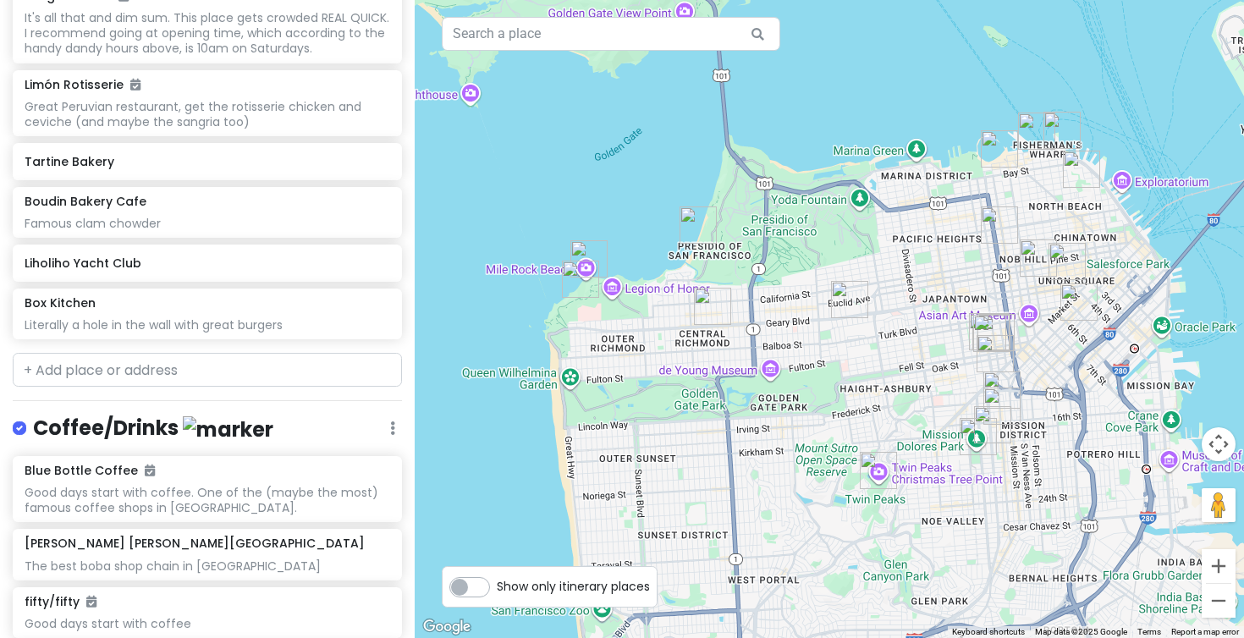 This screenshot has height=638, width=1244. What do you see at coordinates (1219, 505) in the screenshot?
I see `button: Drag Pegman onto the map to open Street View` at bounding box center [1219, 505].